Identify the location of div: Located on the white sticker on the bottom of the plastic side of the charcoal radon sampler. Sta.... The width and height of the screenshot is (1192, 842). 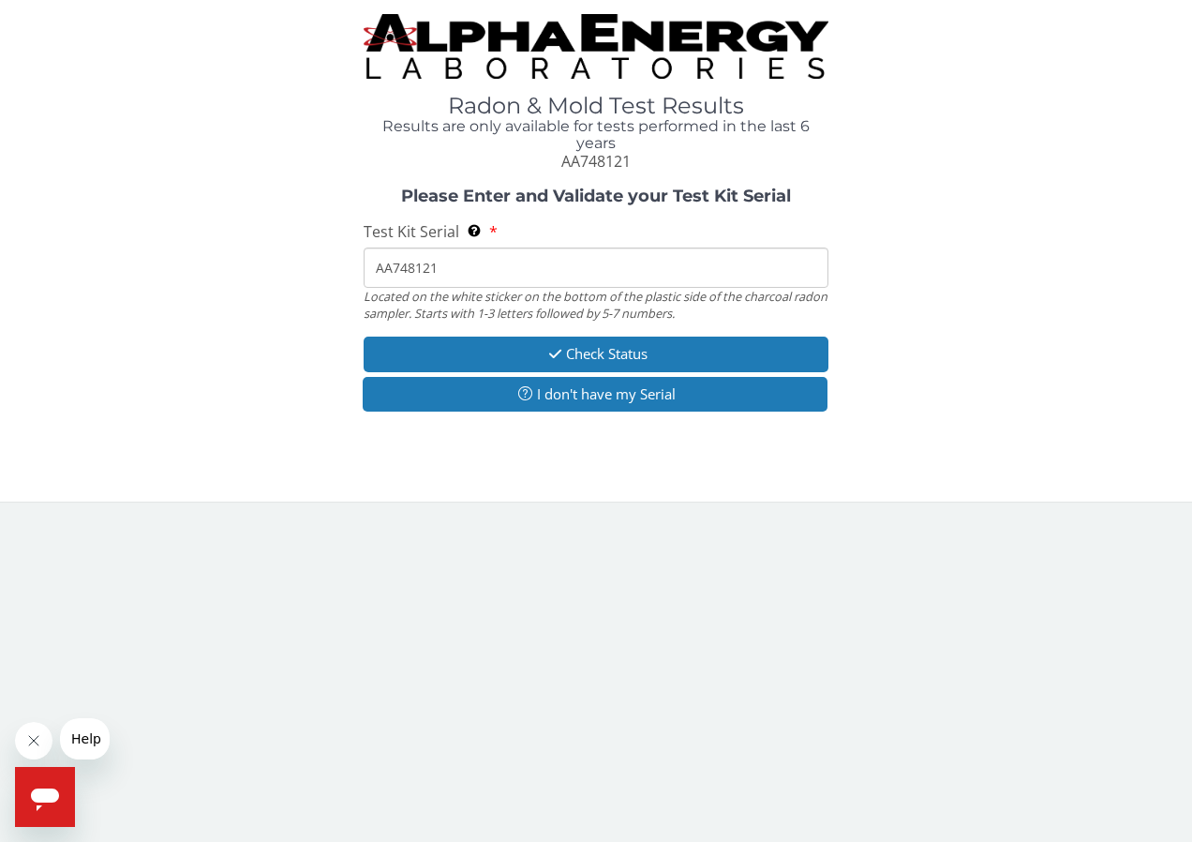
(596, 305).